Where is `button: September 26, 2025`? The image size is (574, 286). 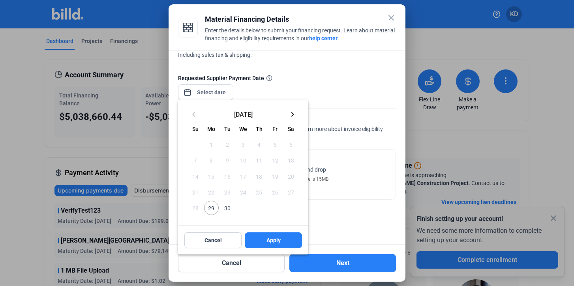
button: September 26, 2025 is located at coordinates (275, 192).